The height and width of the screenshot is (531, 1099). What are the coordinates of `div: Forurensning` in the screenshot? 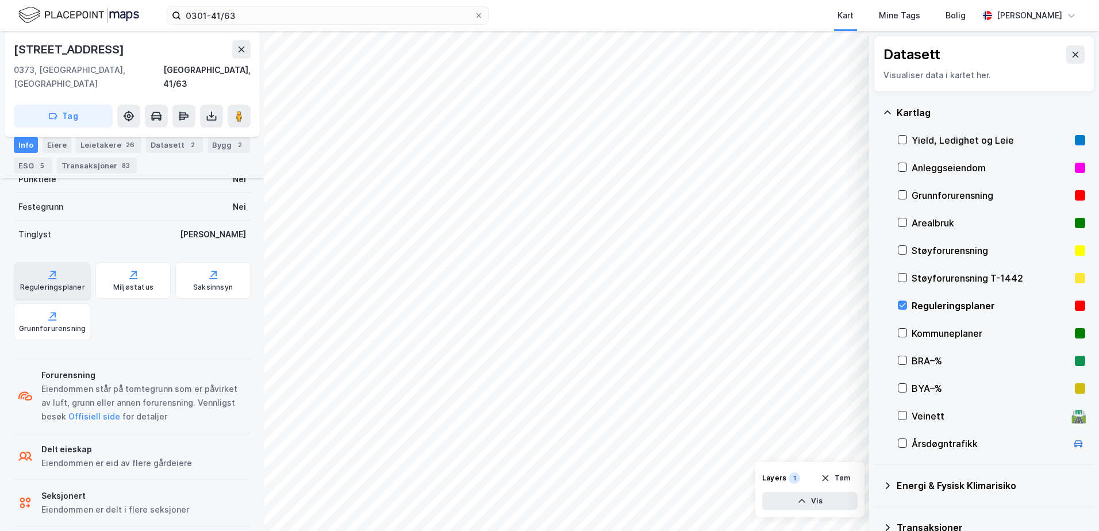 It's located at (144, 375).